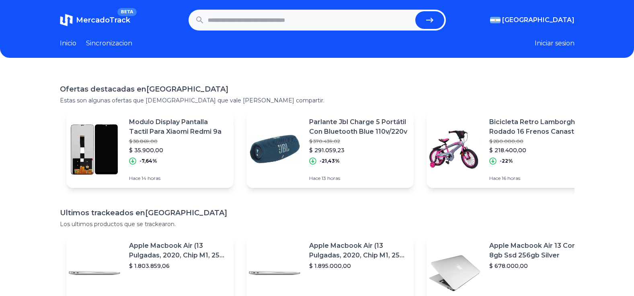  Describe the element at coordinates (539, 266) in the screenshot. I see `p: $ 678.000,00` at that location.